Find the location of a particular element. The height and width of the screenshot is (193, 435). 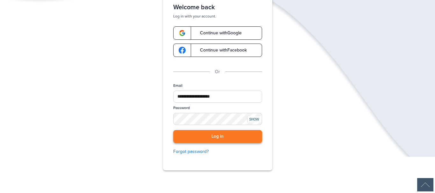

a: google-logoContinue withGoogle is located at coordinates (217, 33).